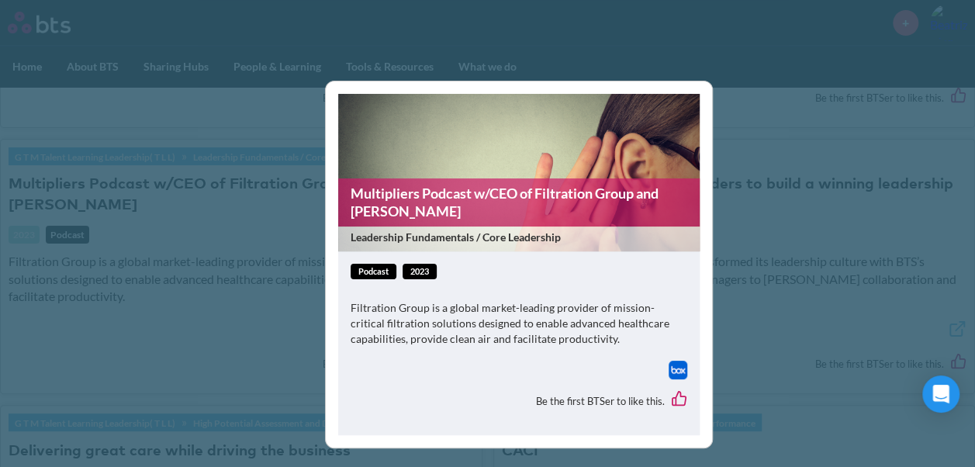 The height and width of the screenshot is (467, 975). Describe the element at coordinates (420, 272) in the screenshot. I see `span: 2023` at that location.